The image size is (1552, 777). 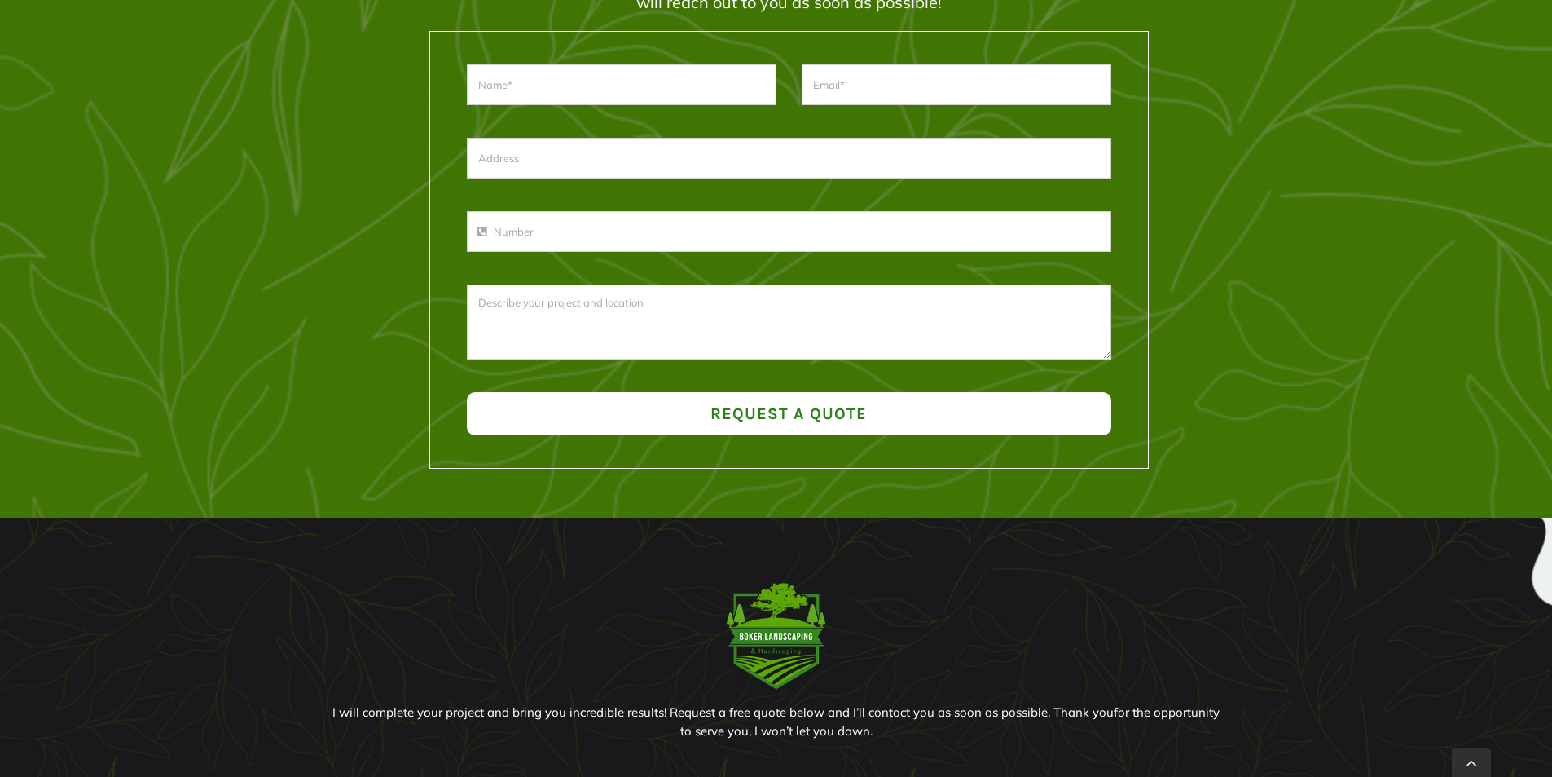 What do you see at coordinates (957, 85) in the screenshot?
I see `input: Email*` at bounding box center [957, 85].